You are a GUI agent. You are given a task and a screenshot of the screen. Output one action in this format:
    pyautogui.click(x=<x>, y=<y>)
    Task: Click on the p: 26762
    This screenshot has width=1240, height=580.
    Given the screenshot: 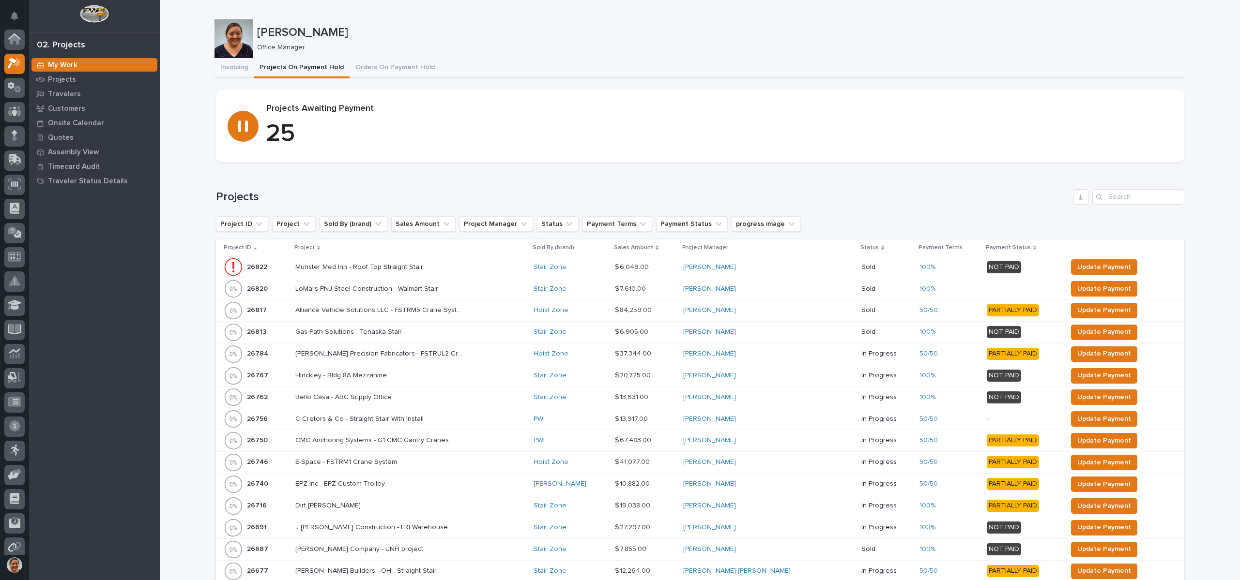 What is the action you would take?
    pyautogui.click(x=258, y=396)
    